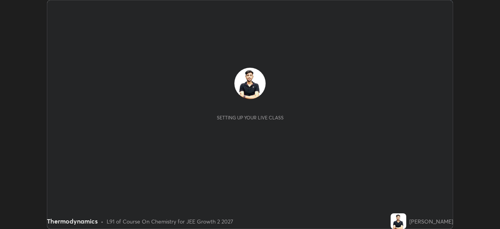  Describe the element at coordinates (250, 117) in the screenshot. I see `div: Setting up your live class` at that location.